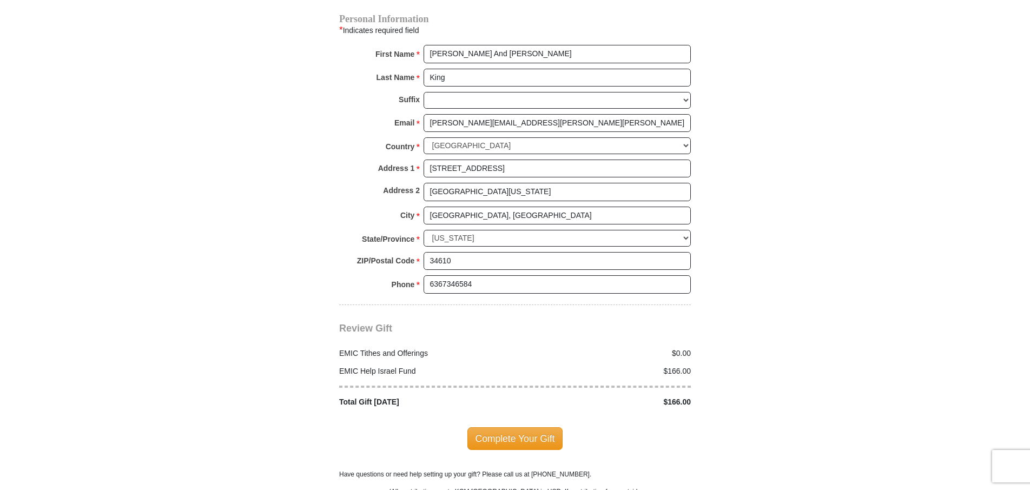  What do you see at coordinates (397, 168) in the screenshot?
I see `strong: Address 1` at bounding box center [397, 168].